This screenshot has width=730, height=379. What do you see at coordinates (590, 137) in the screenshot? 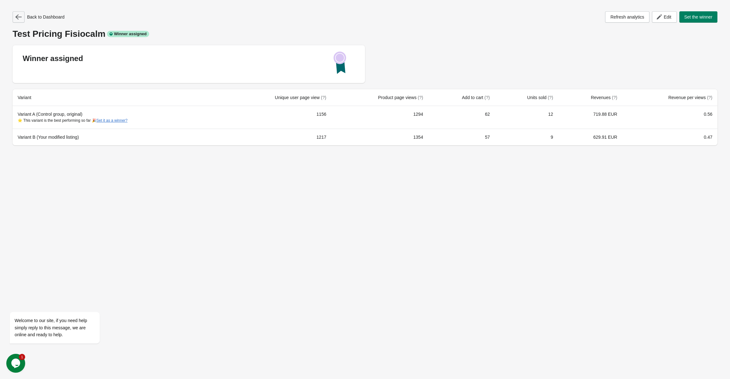
I see `td: 629.91 EUR` at bounding box center [590, 137].